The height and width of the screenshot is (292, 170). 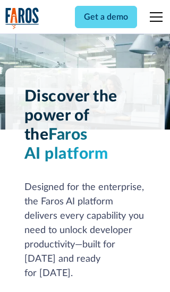 What do you see at coordinates (85, 125) in the screenshot?
I see `h1: Discover the power of the` at bounding box center [85, 125].